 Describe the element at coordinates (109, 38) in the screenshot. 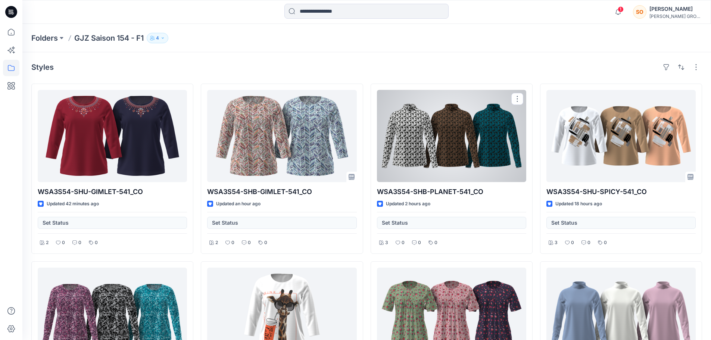

I see `p: GJZ Saison 154 - F1` at that location.